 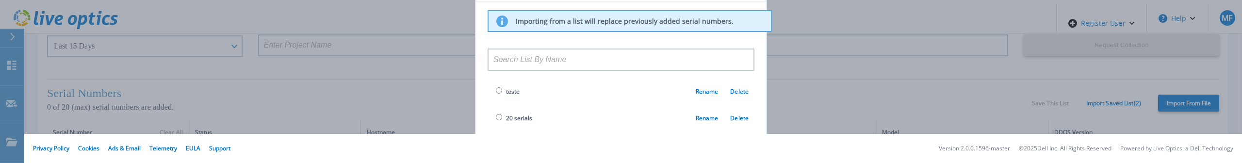 What do you see at coordinates (1065, 148) in the screenshot?
I see `li: © 2025 Dell Inc. All Rights Reserved` at bounding box center [1065, 148].